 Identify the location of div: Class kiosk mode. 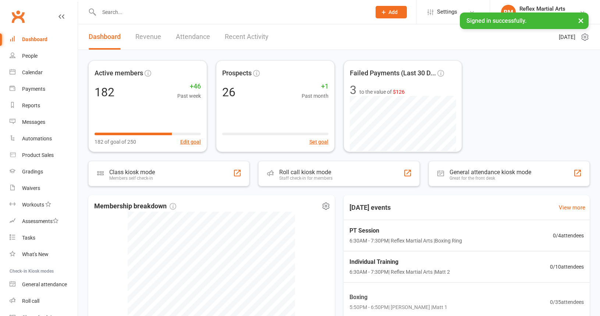
(132, 172).